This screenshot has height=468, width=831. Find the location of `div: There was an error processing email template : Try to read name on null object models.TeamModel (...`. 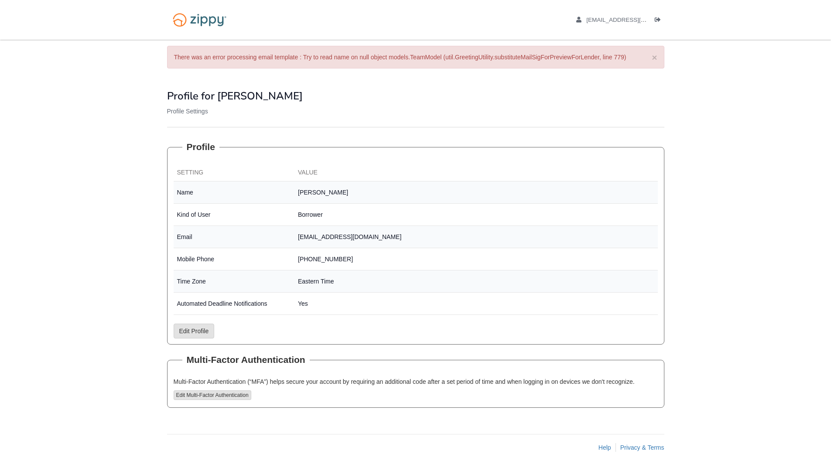

div: There was an error processing email template : Try to read name on null object models.TeamModel (... is located at coordinates (416, 57).